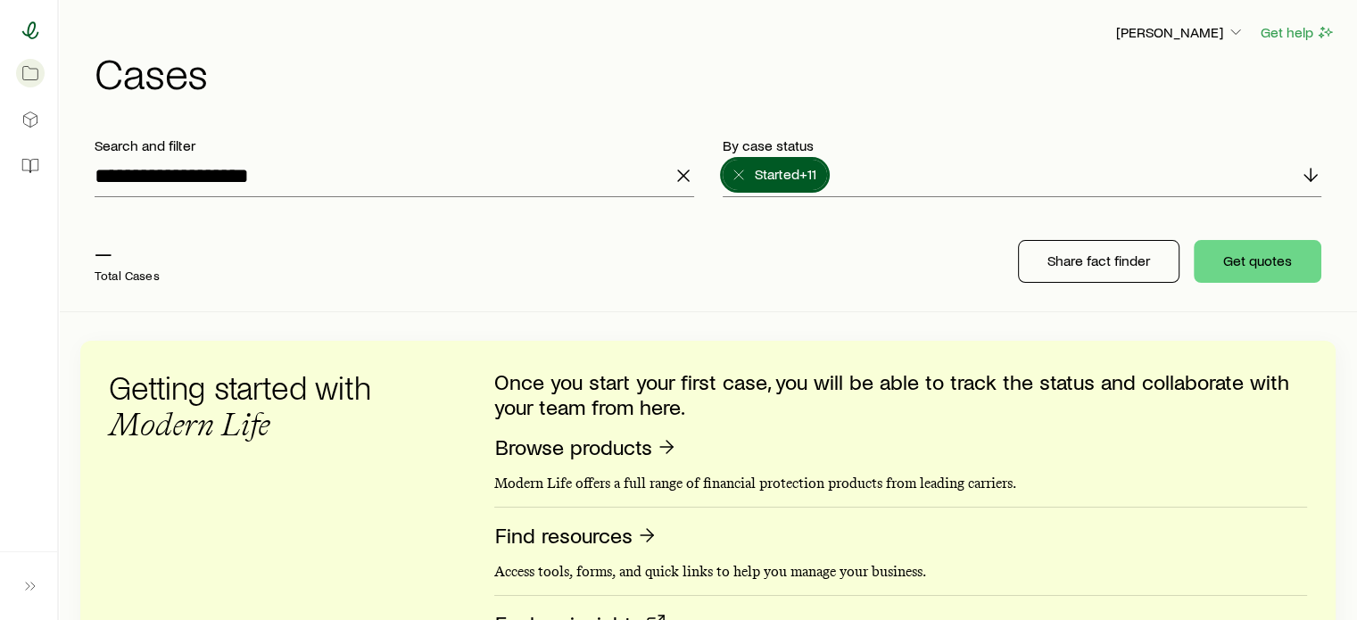  I want to click on a: Find resources, so click(576, 535).